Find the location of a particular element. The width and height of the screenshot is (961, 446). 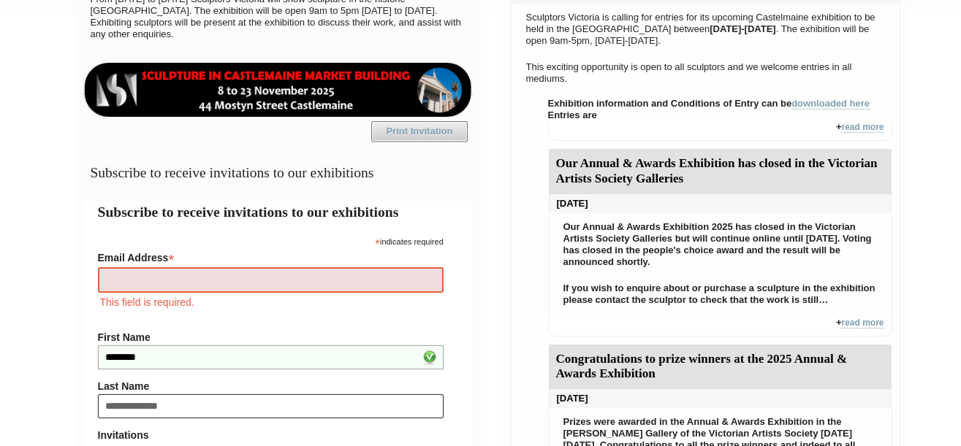

div: Congratulations to prize winners at the 2025 Annual & Awards Exhibition is located at coordinates (720, 368).